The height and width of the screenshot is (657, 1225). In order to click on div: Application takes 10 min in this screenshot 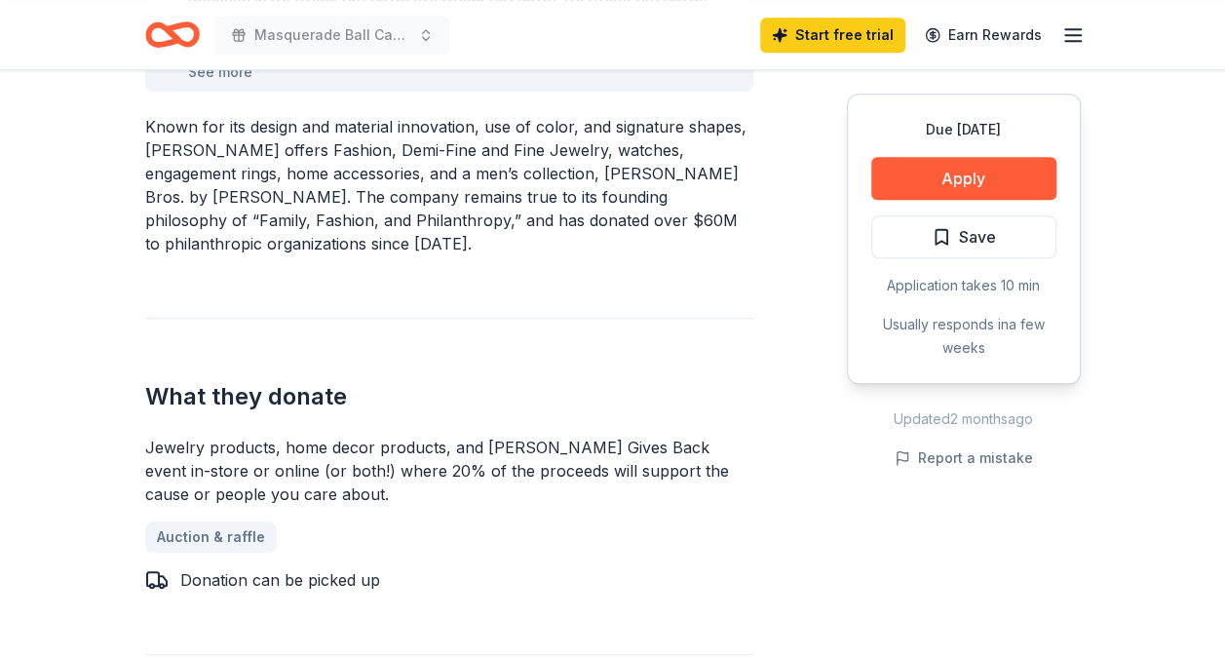, I will do `click(964, 285)`.